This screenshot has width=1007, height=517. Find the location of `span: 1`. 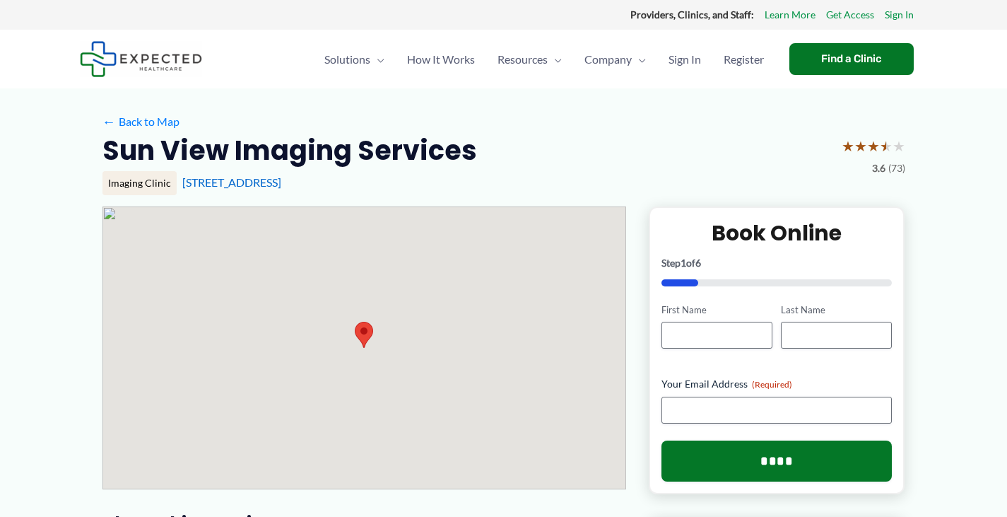

span: 1 is located at coordinates (683, 262).